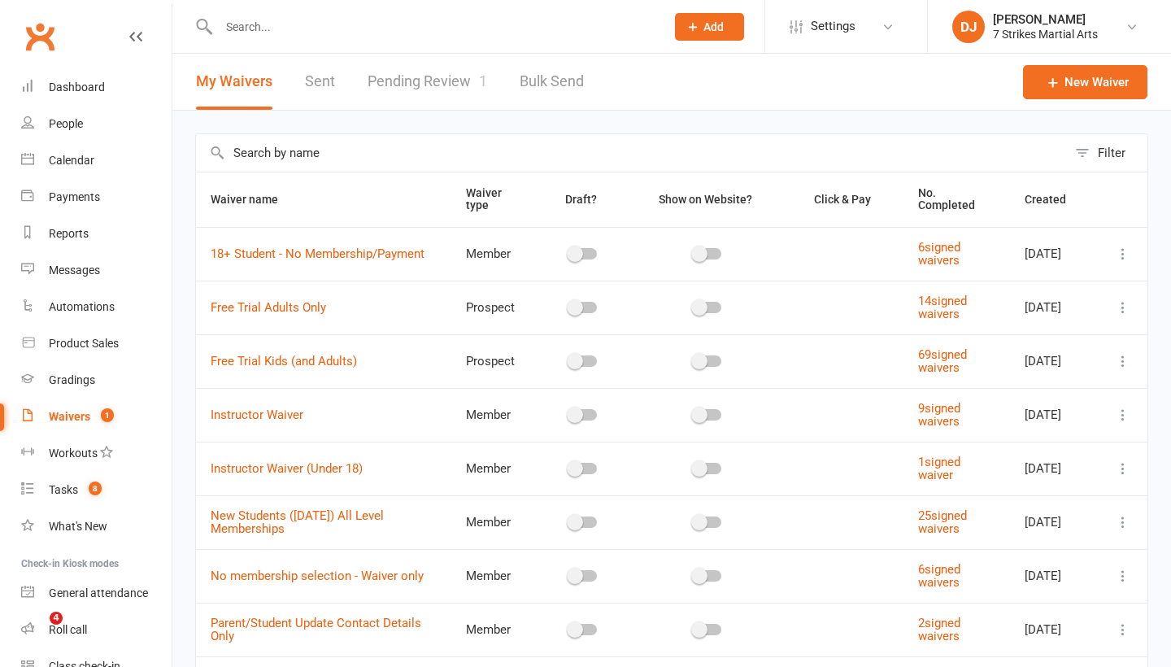  Describe the element at coordinates (56, 618) in the screenshot. I see `span: 4` at that location.